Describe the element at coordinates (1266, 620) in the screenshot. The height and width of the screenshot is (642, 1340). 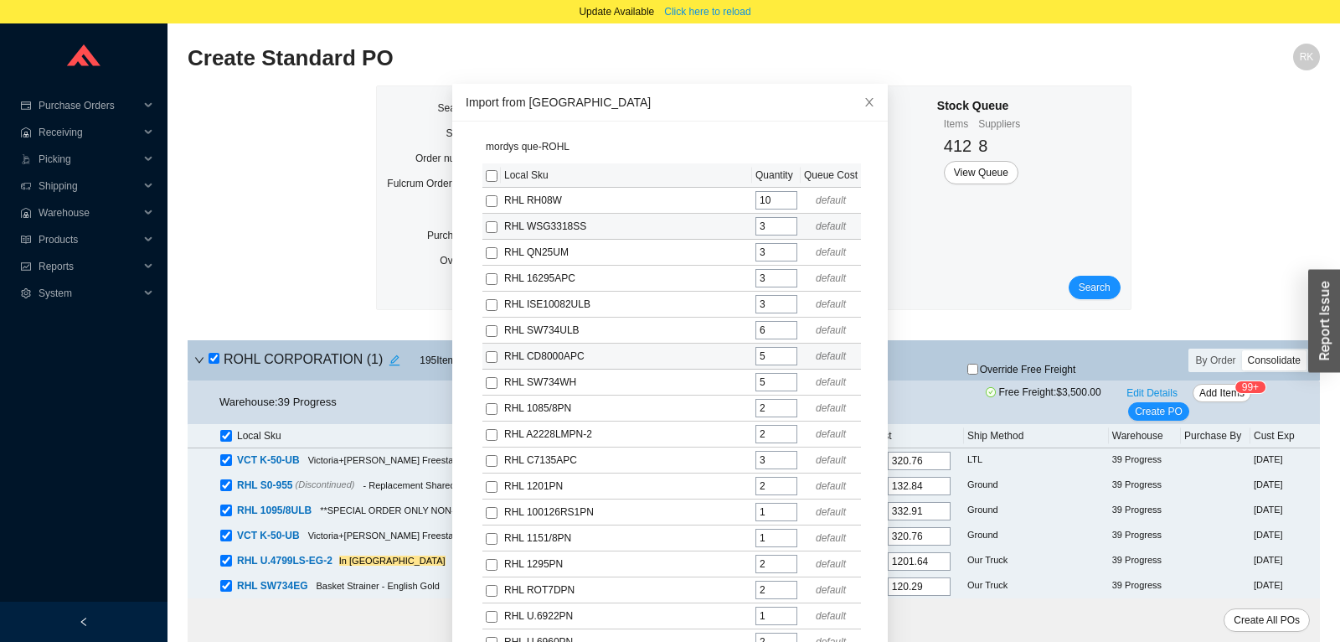
I see `span: Create All POs` at that location.